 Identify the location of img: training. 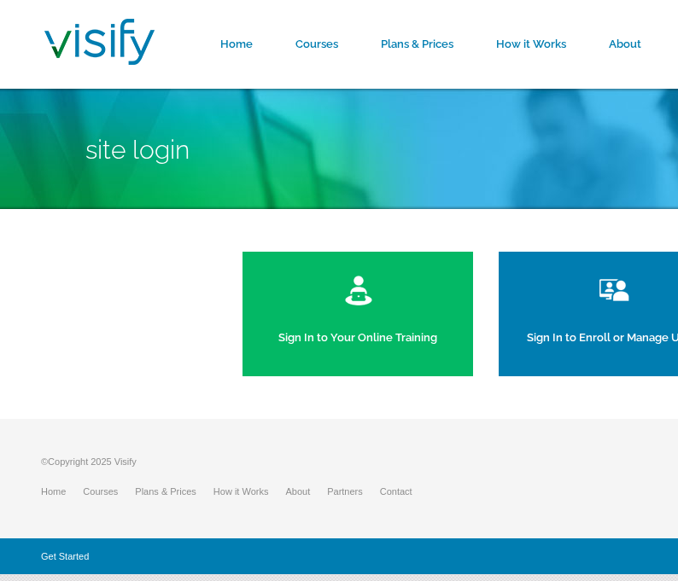
(358, 290).